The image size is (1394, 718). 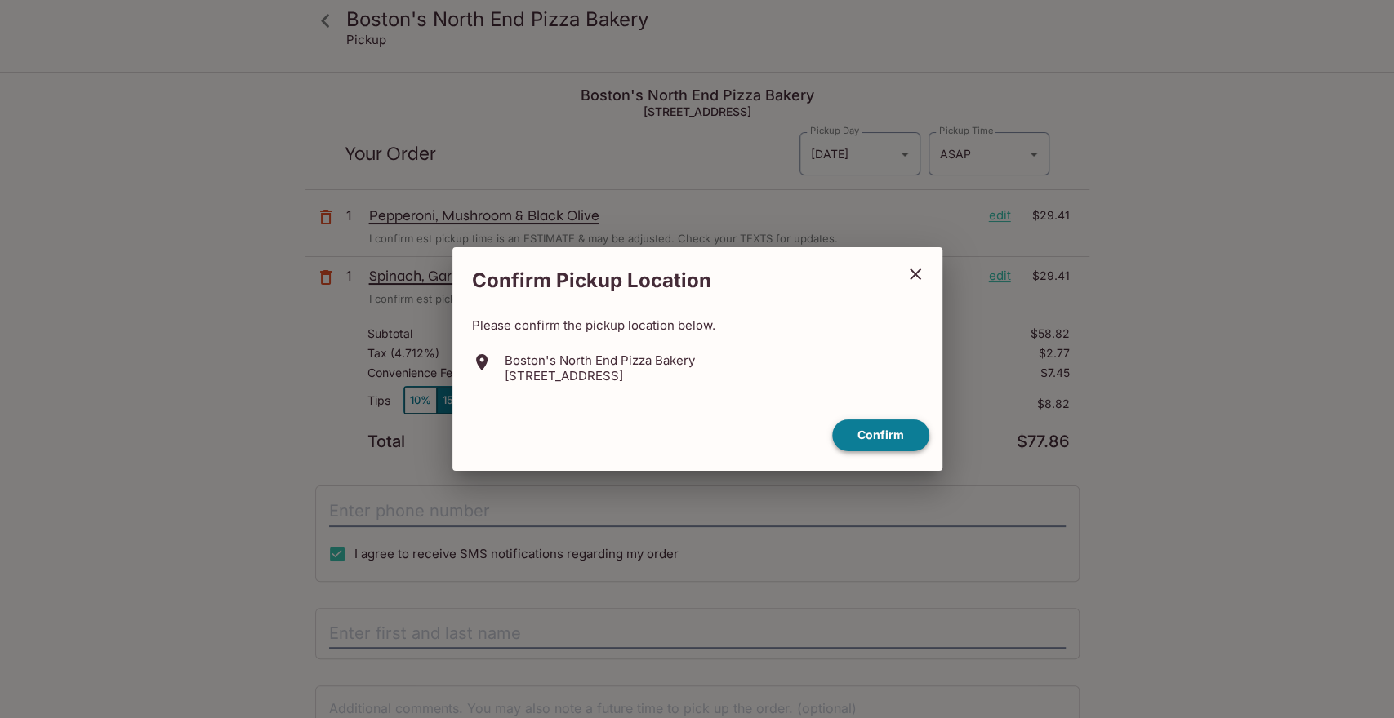 What do you see at coordinates (880, 435) in the screenshot?
I see `button: confirm` at bounding box center [880, 435].